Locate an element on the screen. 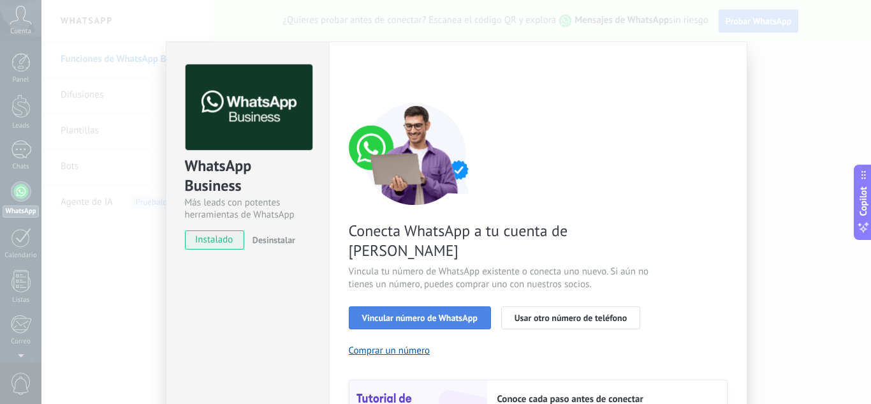 Image resolution: width=871 pixels, height=404 pixels. button: Desinstalar is located at coordinates (271, 240).